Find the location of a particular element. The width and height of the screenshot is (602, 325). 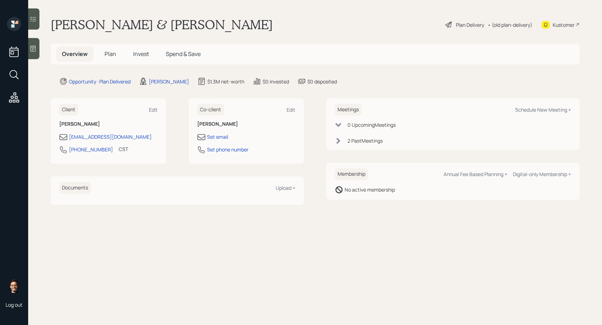

div: 0 Upcoming Meeting s is located at coordinates (372, 125).